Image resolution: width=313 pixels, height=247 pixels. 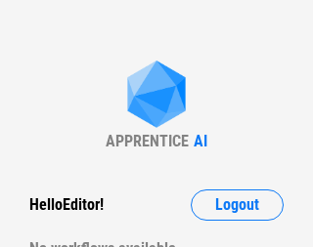 What do you see at coordinates (147, 141) in the screenshot?
I see `div: APPRENTICE` at bounding box center [147, 141].